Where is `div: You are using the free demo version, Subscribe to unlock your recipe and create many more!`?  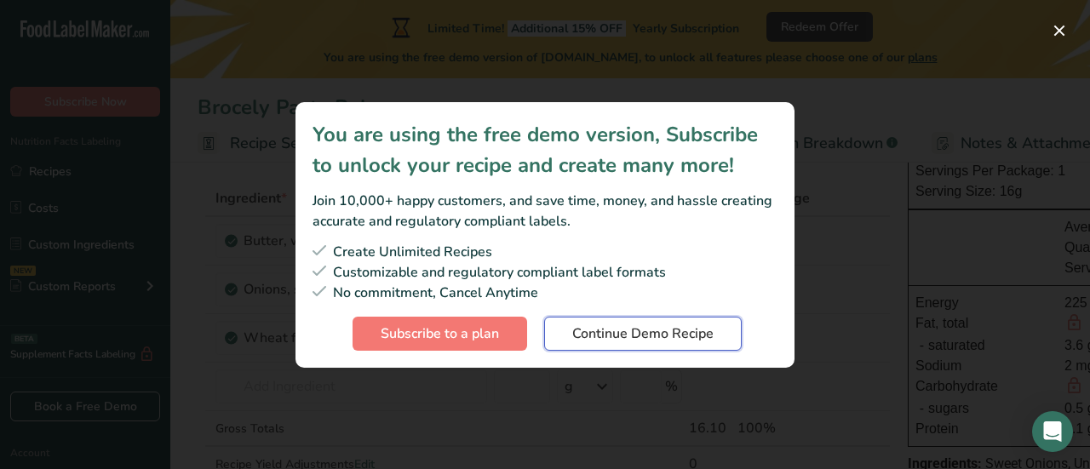
div: You are using the free demo version, Subscribe to unlock your recipe and create many more! is located at coordinates (545, 150).